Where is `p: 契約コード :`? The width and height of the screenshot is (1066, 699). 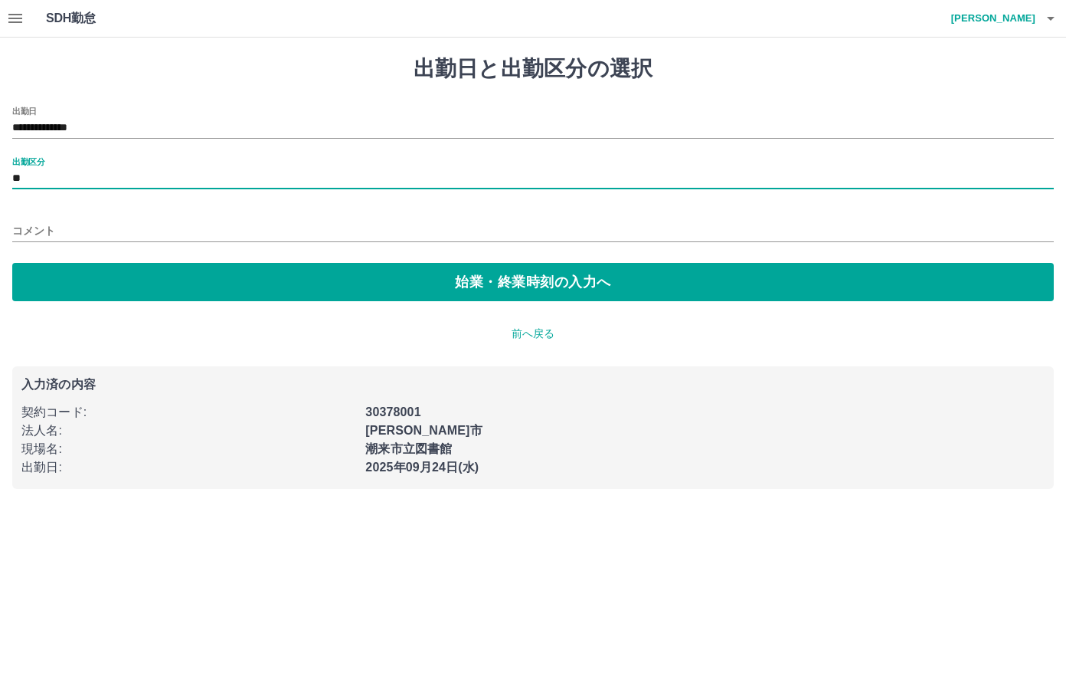 p: 契約コード : is located at coordinates (188, 412).